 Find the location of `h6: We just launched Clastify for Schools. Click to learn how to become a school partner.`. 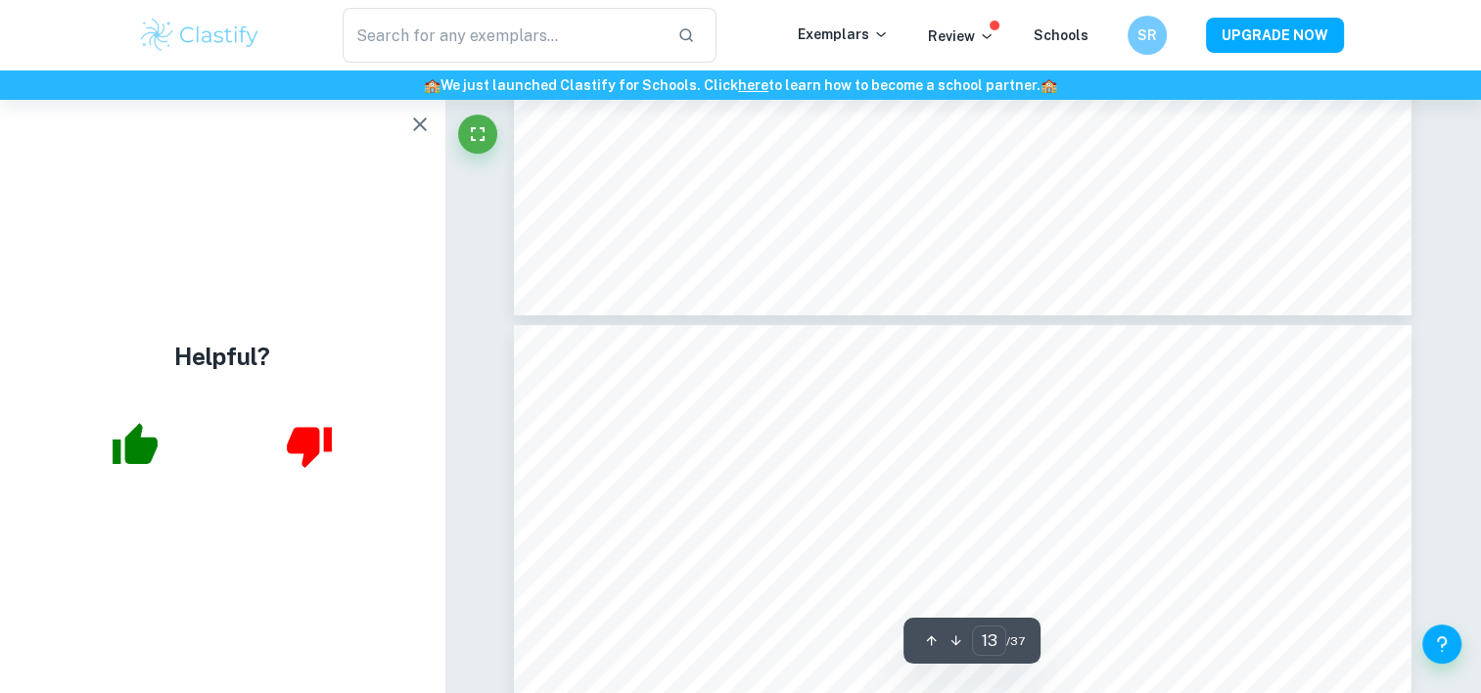

h6: We just launched Clastify for Schools. Click to learn how to become a school partner. is located at coordinates (740, 85).